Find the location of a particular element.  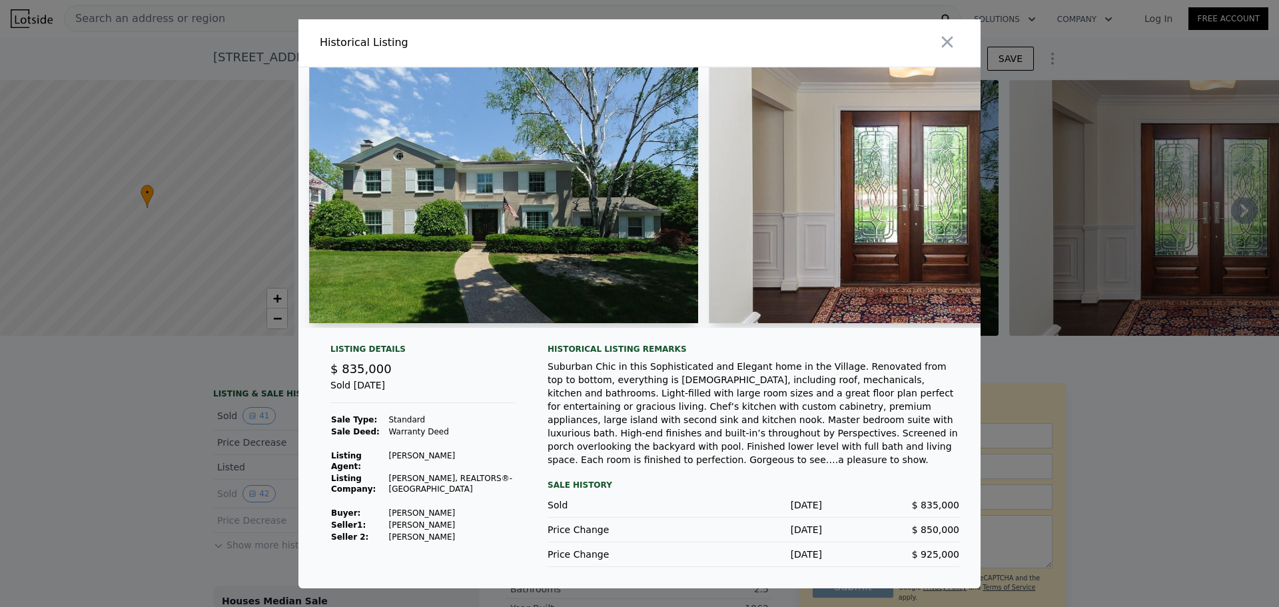

span: $ 850,000 is located at coordinates (936, 530).